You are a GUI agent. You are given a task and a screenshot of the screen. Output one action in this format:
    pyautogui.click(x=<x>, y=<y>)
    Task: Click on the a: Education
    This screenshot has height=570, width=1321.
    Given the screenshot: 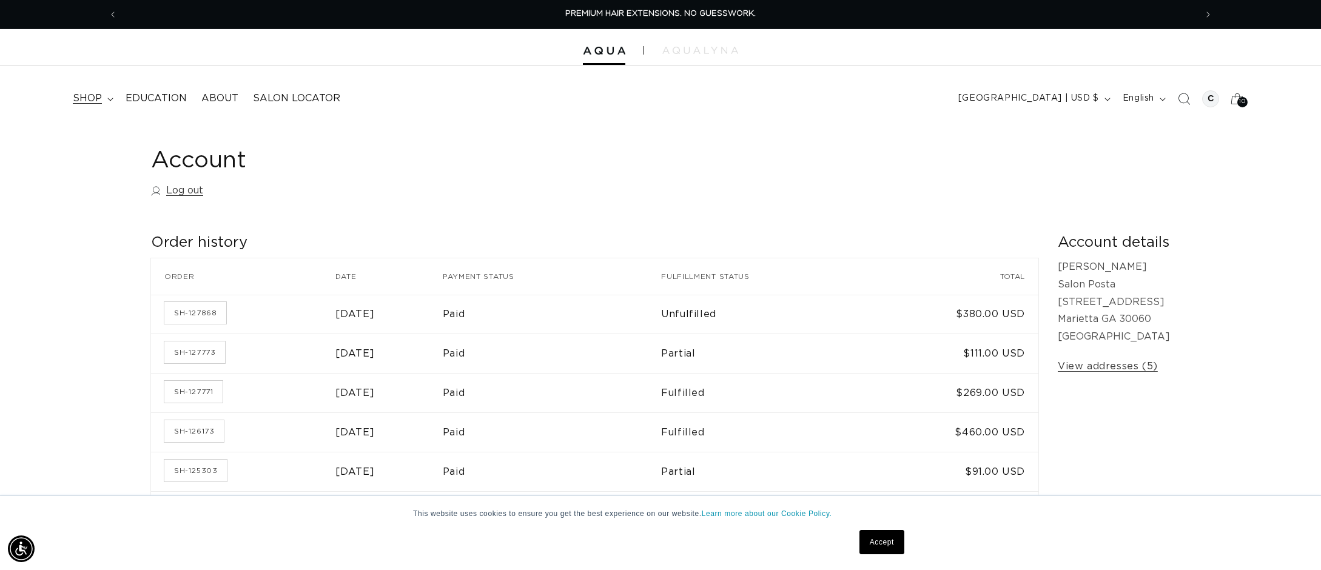 What is the action you would take?
    pyautogui.click(x=156, y=98)
    